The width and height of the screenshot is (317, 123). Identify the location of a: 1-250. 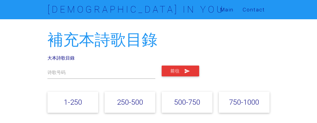
(73, 102).